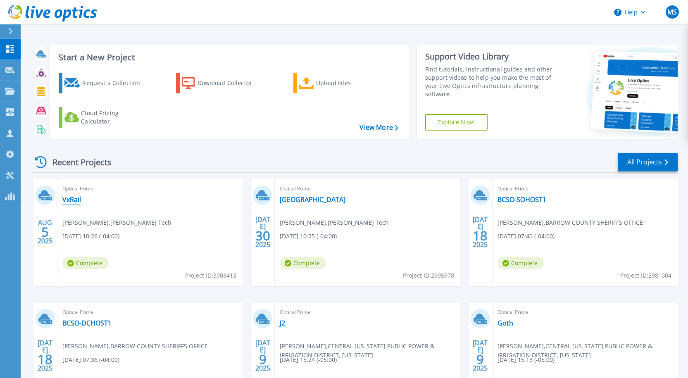 The height and width of the screenshot is (378, 688). What do you see at coordinates (115, 83) in the screenshot?
I see `div: Request a Collection` at bounding box center [115, 83].